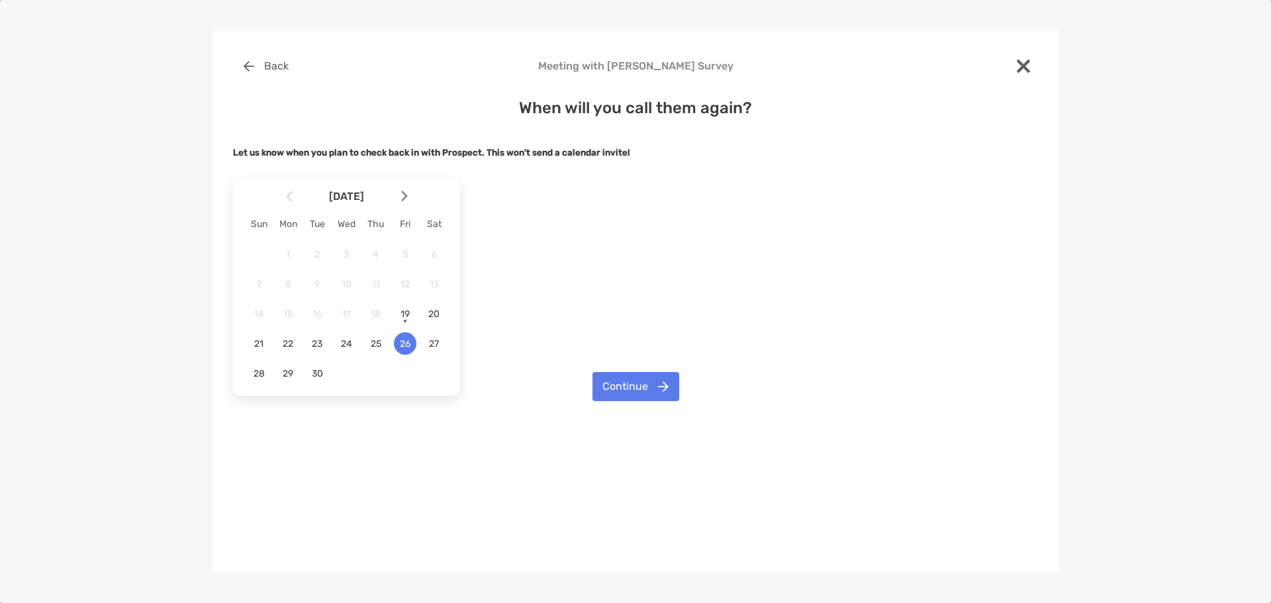 Image resolution: width=1271 pixels, height=603 pixels. I want to click on div: Fri, so click(405, 224).